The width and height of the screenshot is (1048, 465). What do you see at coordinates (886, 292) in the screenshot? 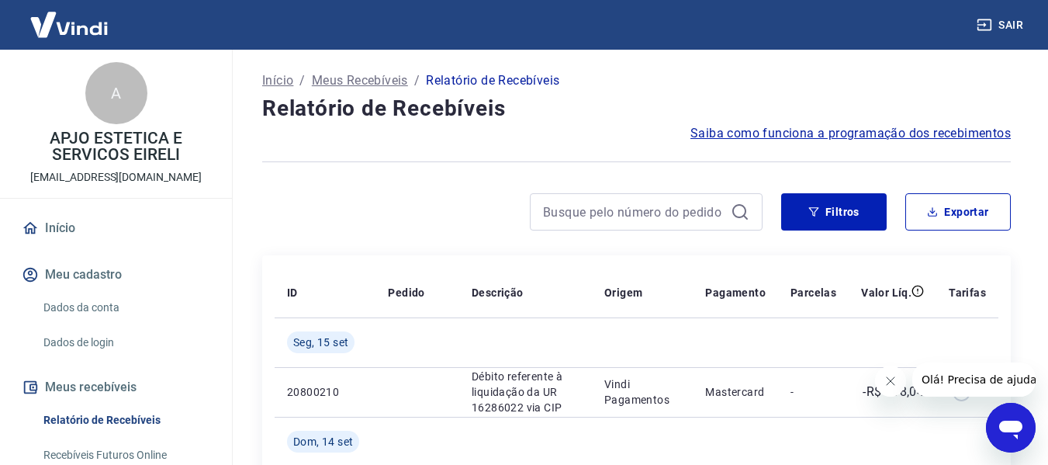
I see `p: Valor Líq.` at bounding box center [886, 292].